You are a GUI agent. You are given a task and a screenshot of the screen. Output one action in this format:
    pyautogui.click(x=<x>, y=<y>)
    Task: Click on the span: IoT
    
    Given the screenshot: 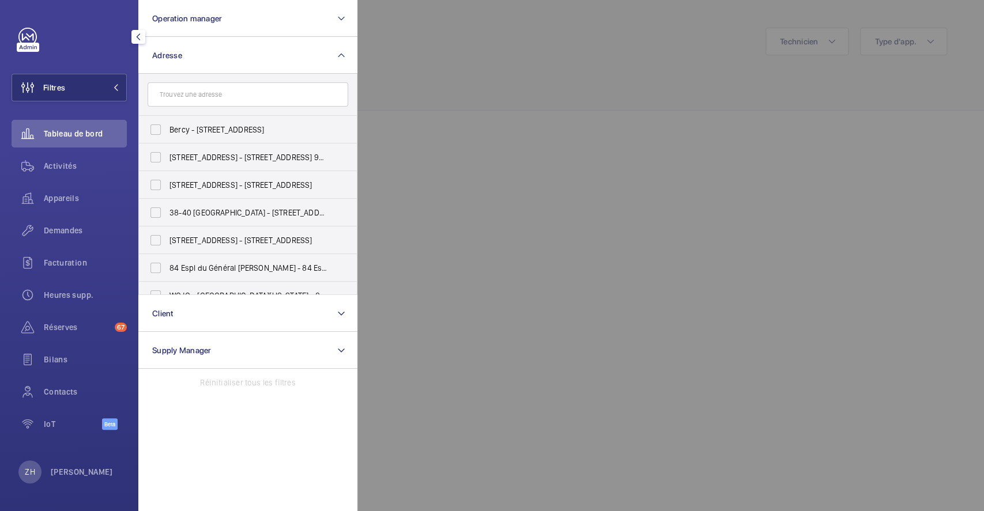 What is the action you would take?
    pyautogui.click(x=73, y=424)
    